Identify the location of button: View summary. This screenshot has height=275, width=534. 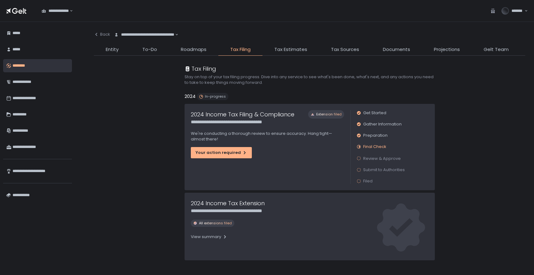
(209, 237).